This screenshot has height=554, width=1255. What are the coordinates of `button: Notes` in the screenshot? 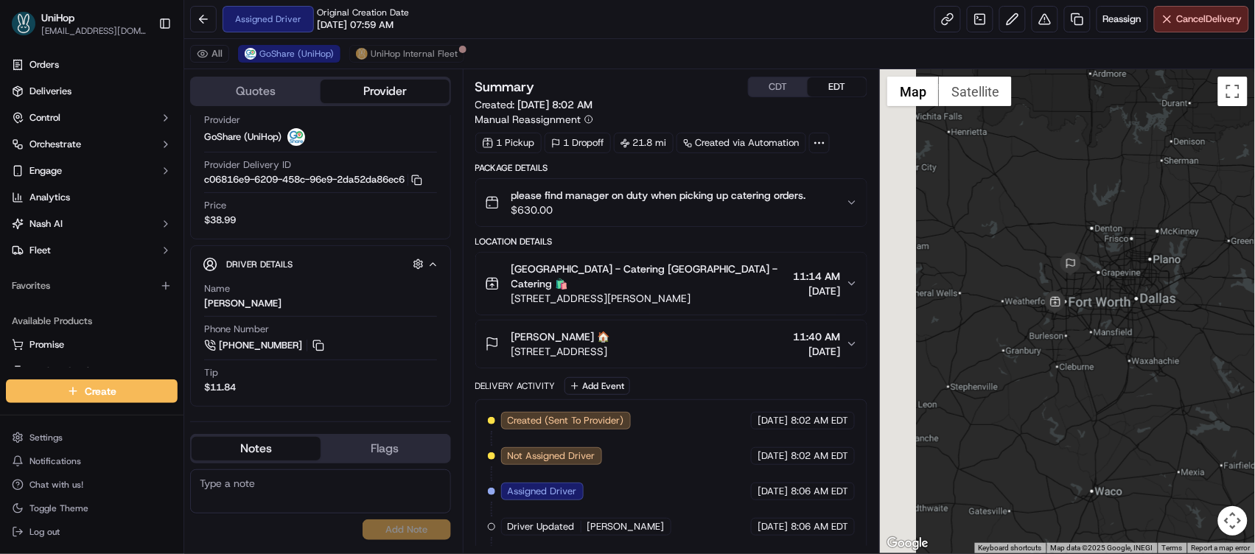 It's located at (256, 449).